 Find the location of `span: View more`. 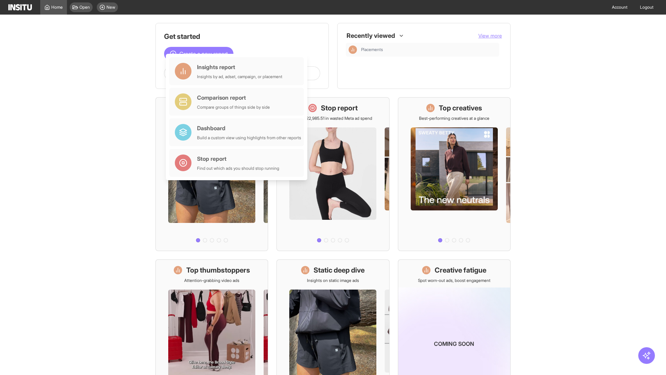

span: View more is located at coordinates (490, 35).